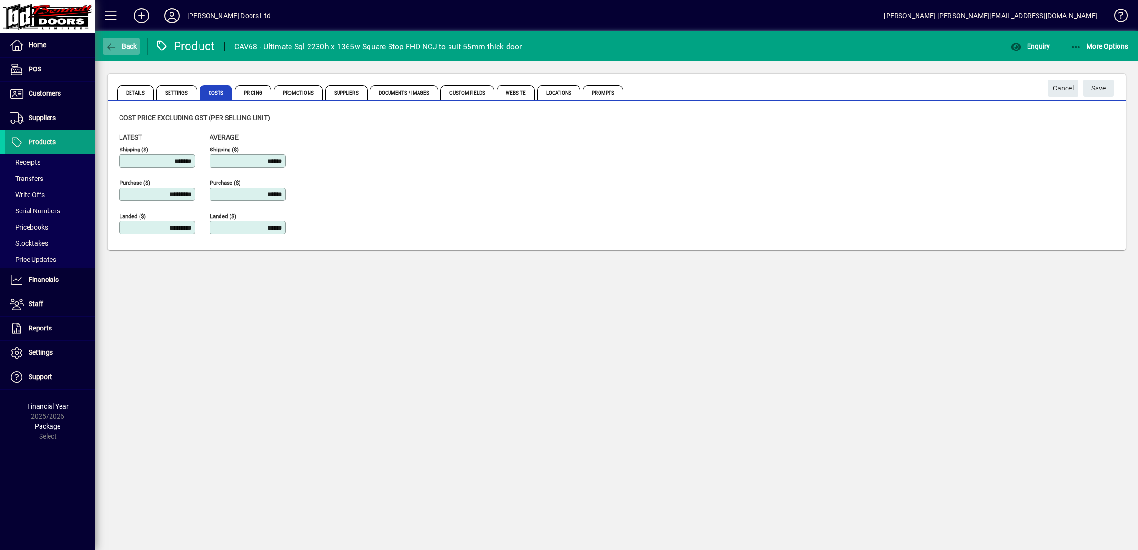  What do you see at coordinates (1030, 46) in the screenshot?
I see `span: Enquiry` at bounding box center [1030, 46].